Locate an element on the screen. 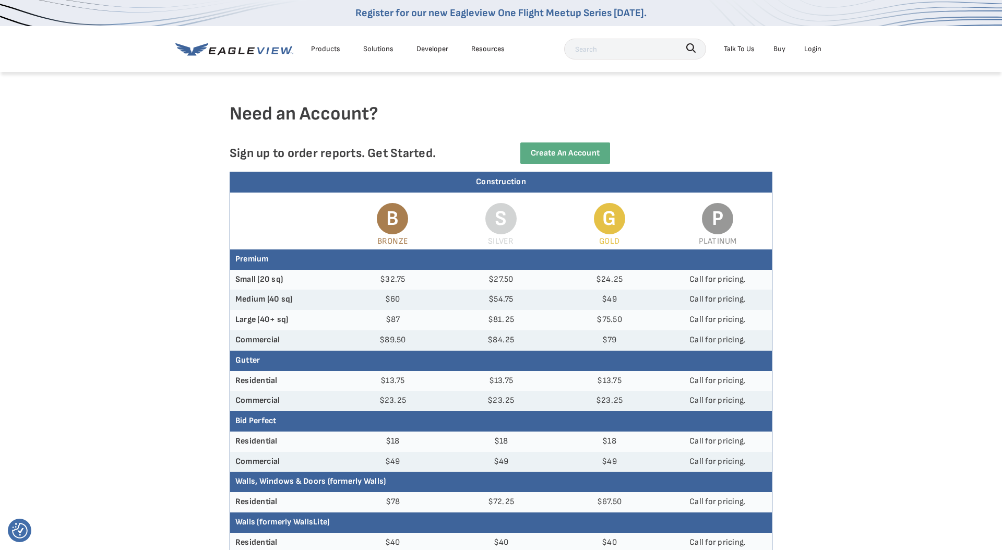 This screenshot has width=1002, height=550. td: $84.25 is located at coordinates (501, 340).